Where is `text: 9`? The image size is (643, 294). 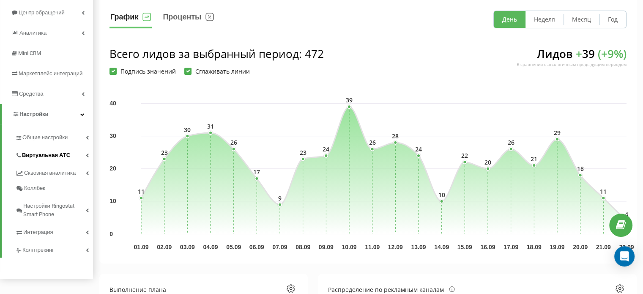
text: 9 is located at coordinates (280, 198).